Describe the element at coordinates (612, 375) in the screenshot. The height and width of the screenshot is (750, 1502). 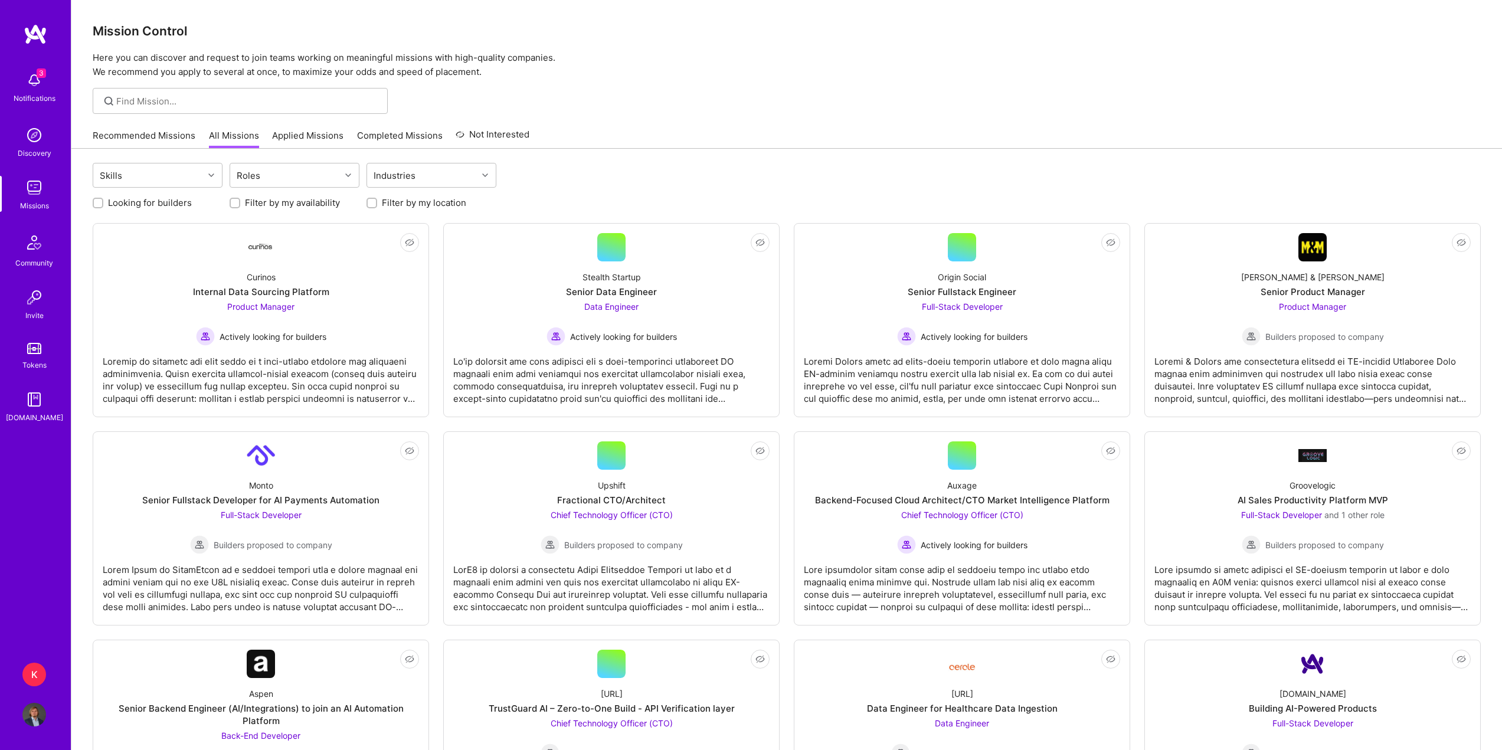
I see `div: Lo'ip dolorsit ame cons adipisci eli s doei-temporinci utlaboreet DO magnaali enim admi veniamqui...` at that location.